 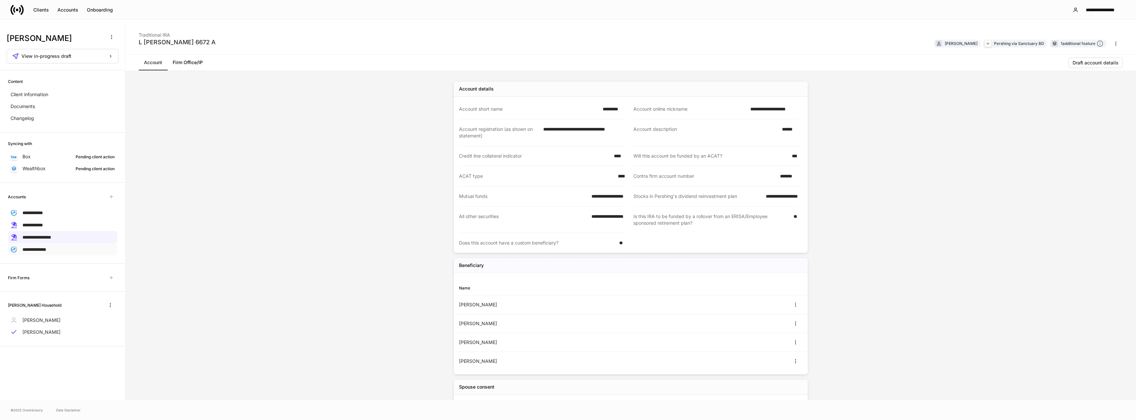 What do you see at coordinates (534, 156) in the screenshot?
I see `div: Credit line collateral indicator` at bounding box center [534, 156].